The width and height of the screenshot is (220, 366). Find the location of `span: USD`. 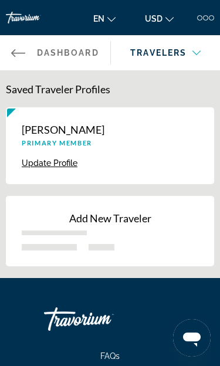

span: USD is located at coordinates (153, 19).